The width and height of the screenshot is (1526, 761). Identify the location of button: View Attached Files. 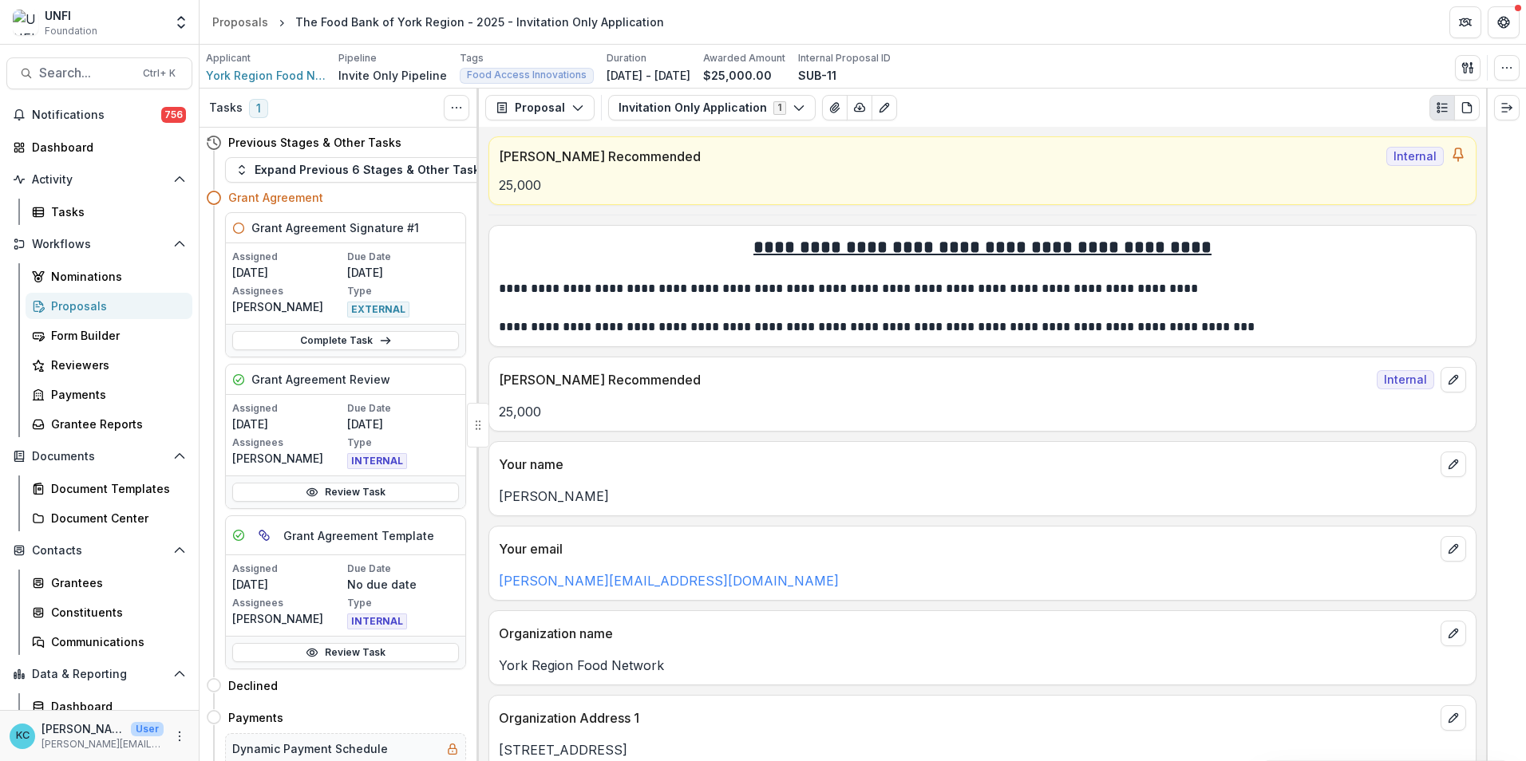
(835, 108).